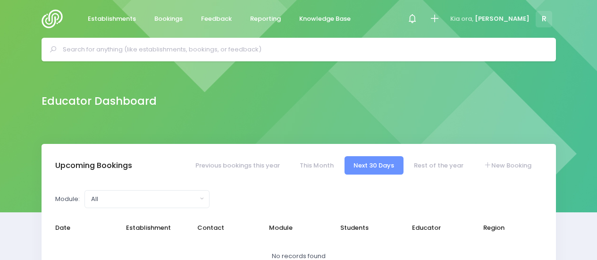  What do you see at coordinates (216, 19) in the screenshot?
I see `a: Feedback` at bounding box center [216, 19].